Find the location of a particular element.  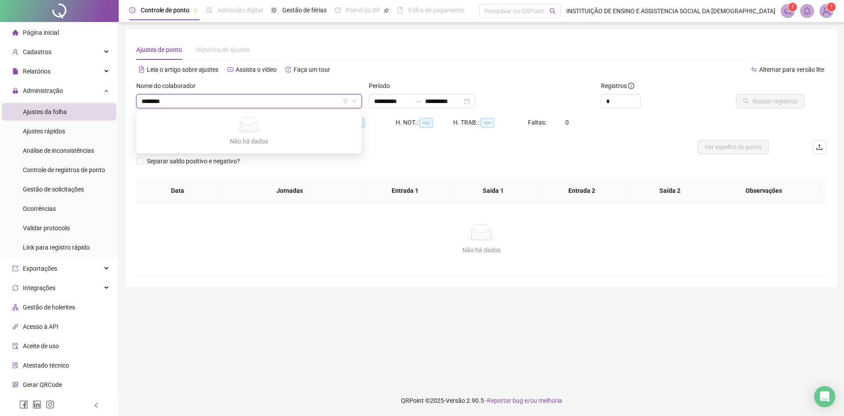

sup: 1 is located at coordinates (793, 7).